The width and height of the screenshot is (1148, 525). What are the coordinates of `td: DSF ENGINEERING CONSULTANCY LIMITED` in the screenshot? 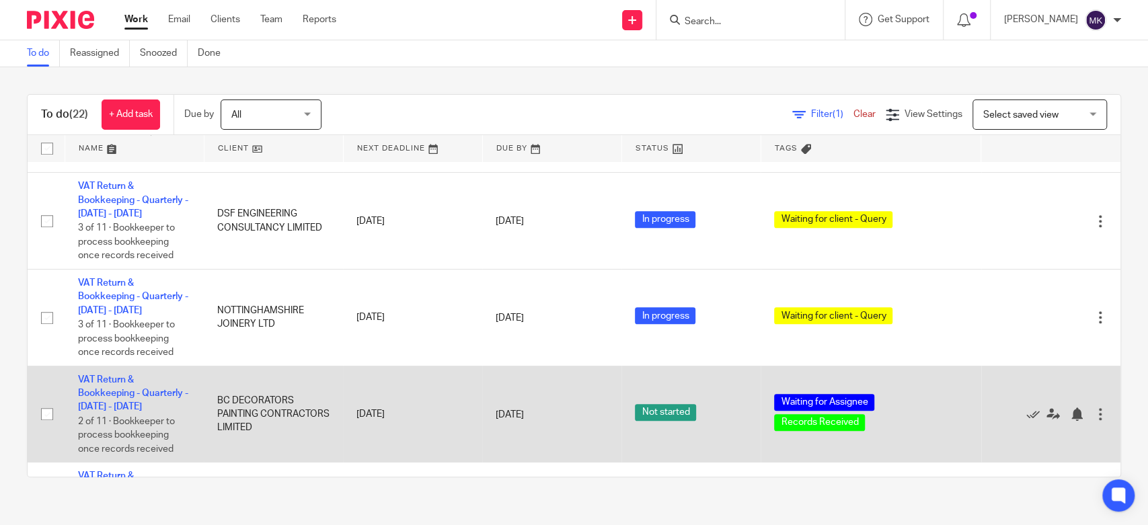 It's located at (273, 221).